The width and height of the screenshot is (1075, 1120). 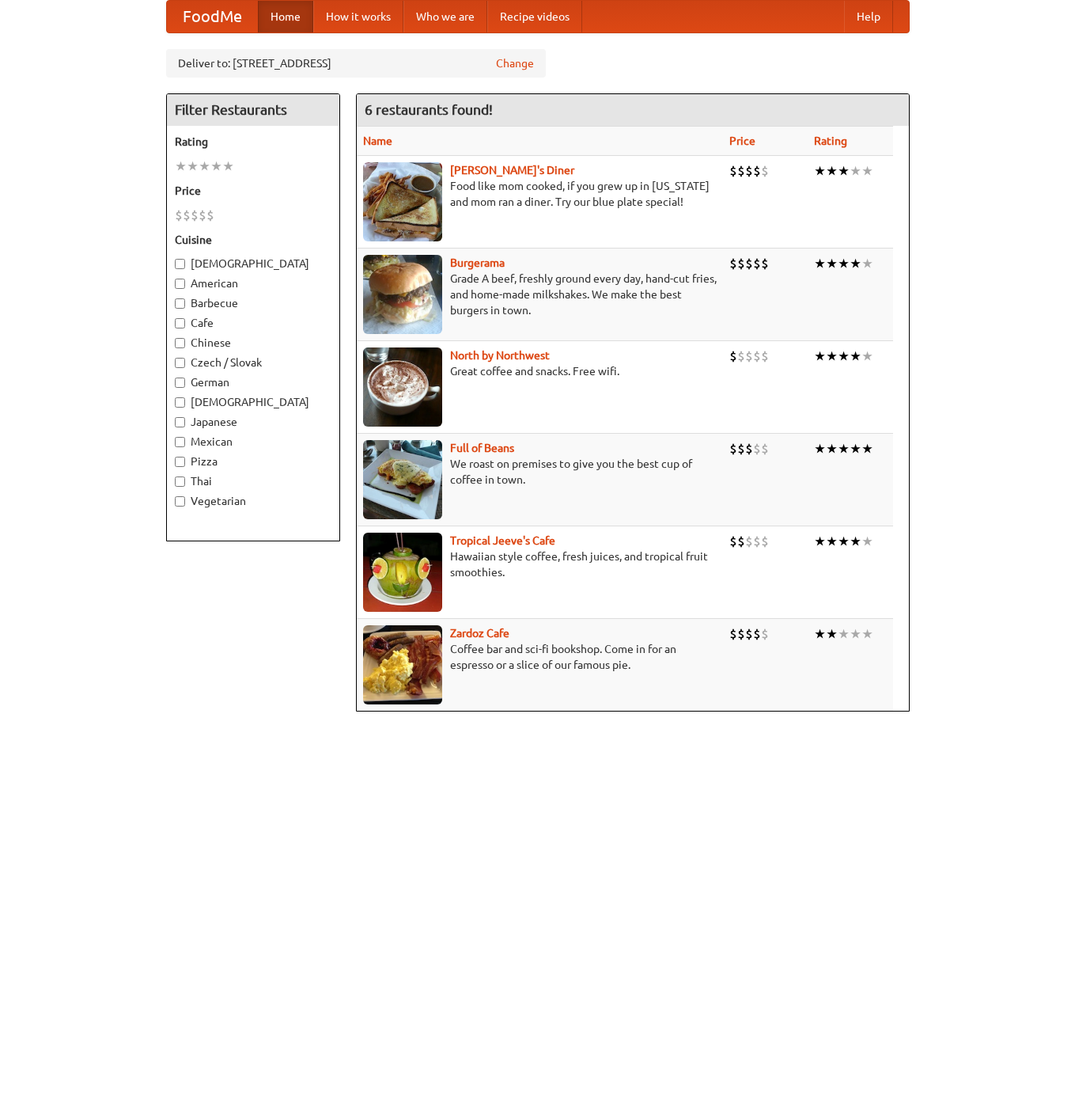 What do you see at coordinates (402, 294) in the screenshot?
I see `img: burgerama.jpg` at bounding box center [402, 294].